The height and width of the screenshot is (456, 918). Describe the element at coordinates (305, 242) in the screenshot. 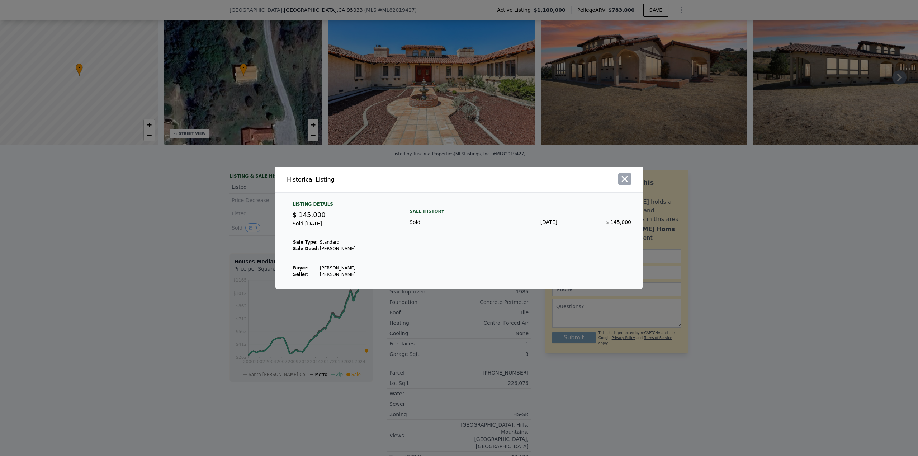

I see `strong: Sale Type:` at that location.